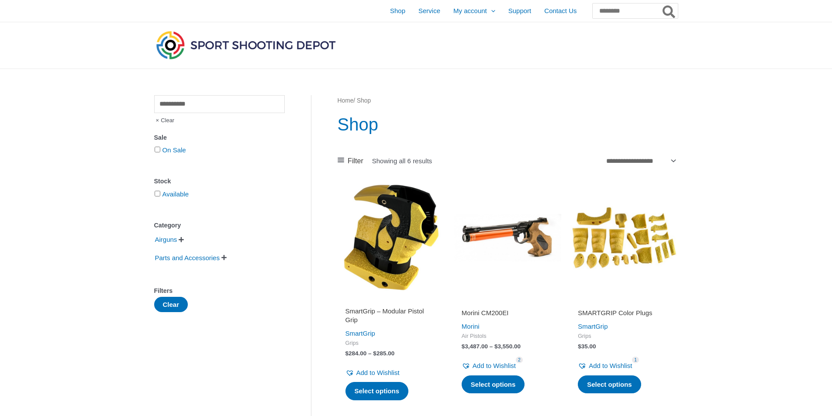  Describe the element at coordinates (623, 314) in the screenshot. I see `a: SMARTGRIP Color Plugs` at that location.